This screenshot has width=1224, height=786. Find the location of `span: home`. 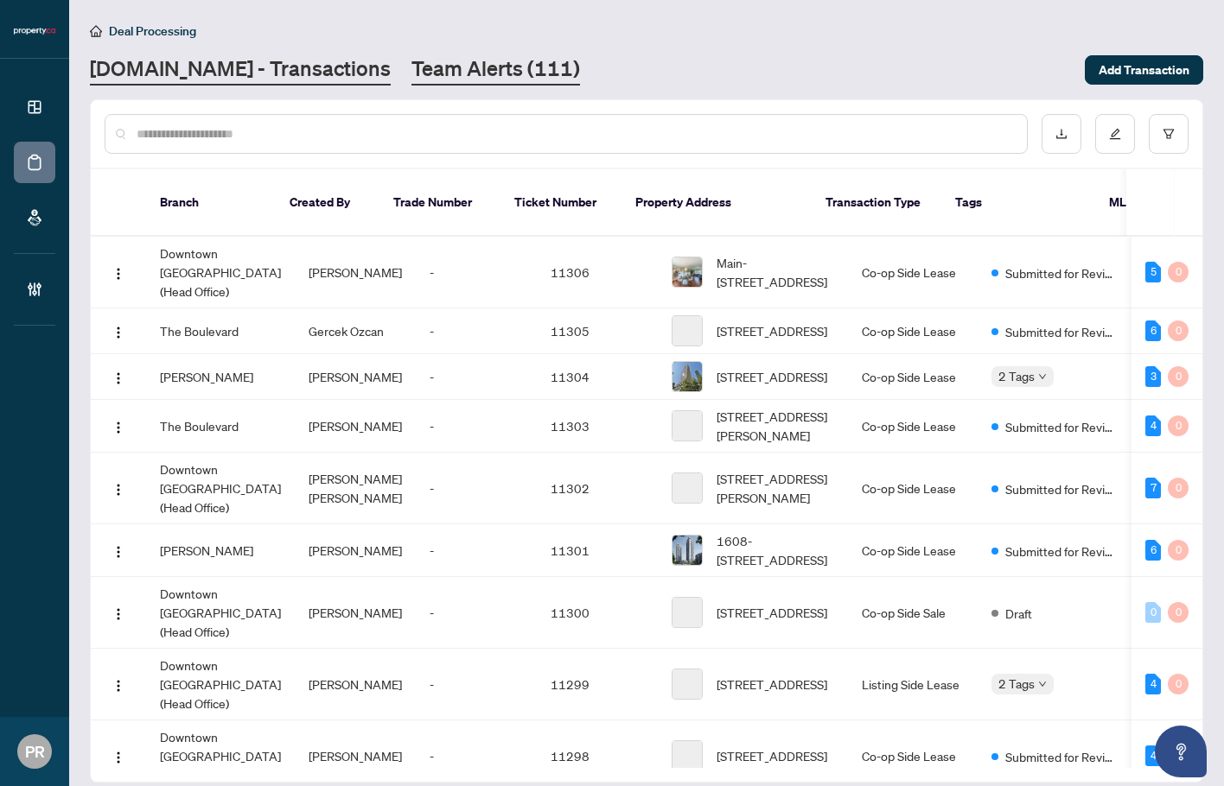

span: home is located at coordinates (96, 31).